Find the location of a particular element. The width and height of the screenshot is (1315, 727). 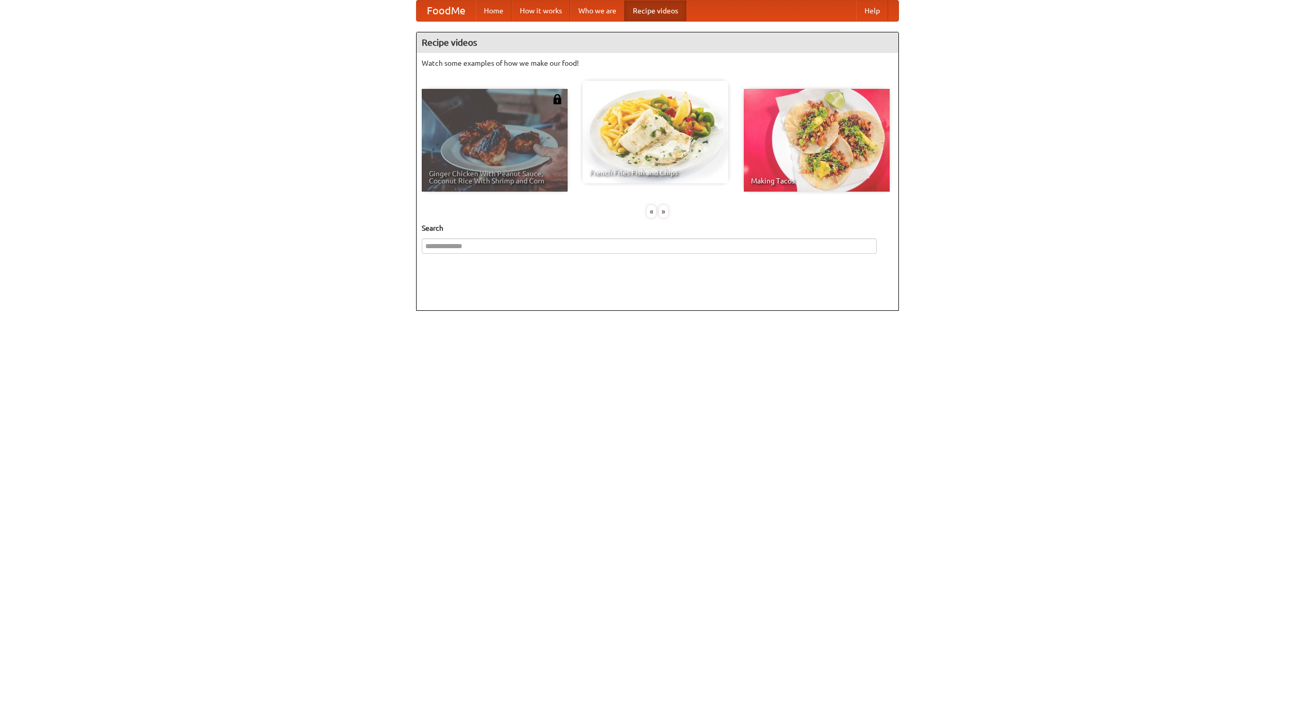

a: Recipe videos is located at coordinates (655, 11).